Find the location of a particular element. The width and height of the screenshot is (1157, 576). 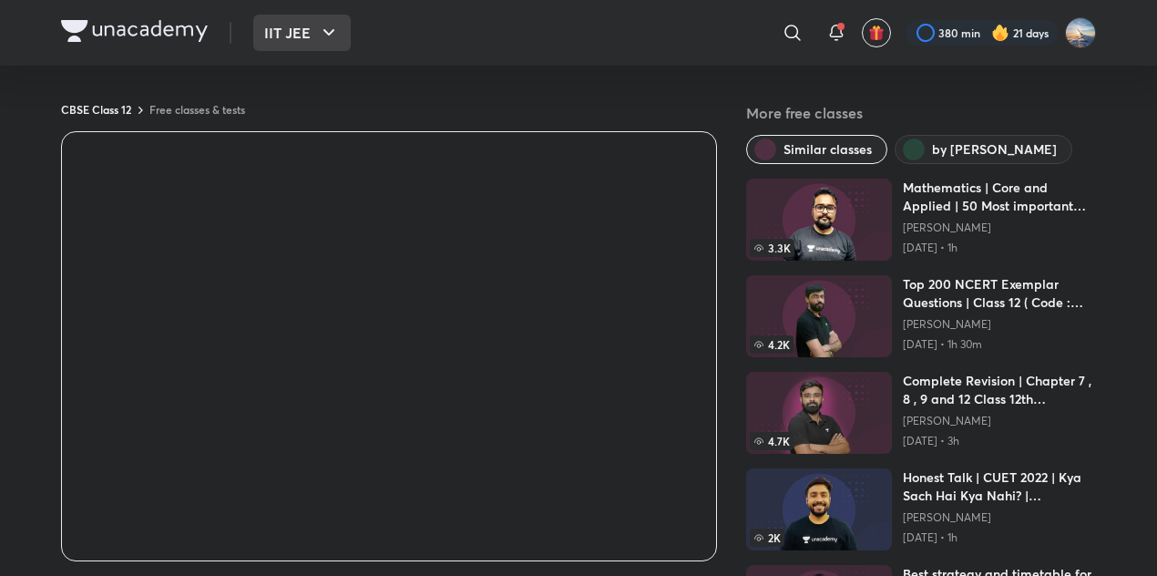

a: Free classes & tests is located at coordinates (197, 109).